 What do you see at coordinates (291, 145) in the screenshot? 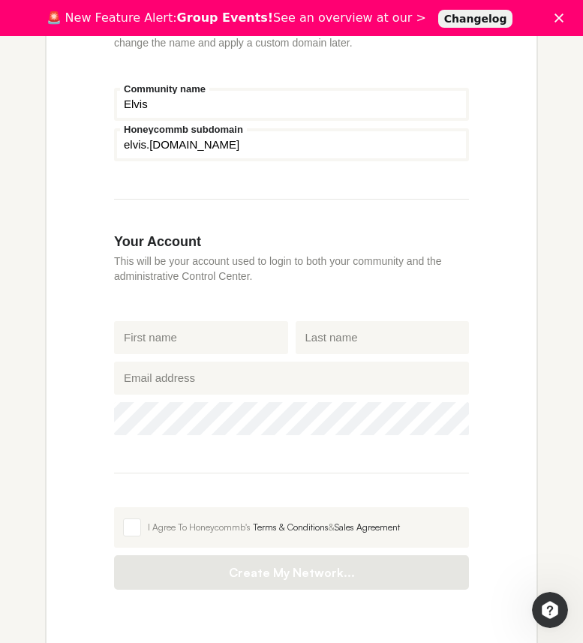
I see `input: your-subdomain.honeycommb.com` at bounding box center [291, 145].